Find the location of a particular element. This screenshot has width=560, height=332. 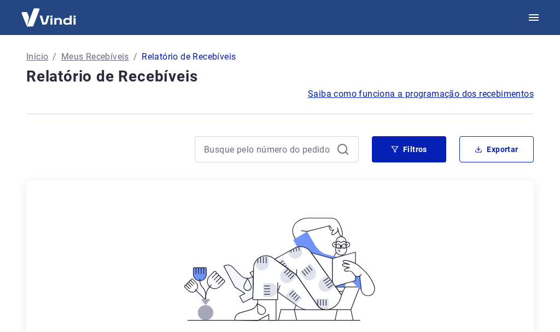

input: Busque pelo número do pedido is located at coordinates (268, 149).